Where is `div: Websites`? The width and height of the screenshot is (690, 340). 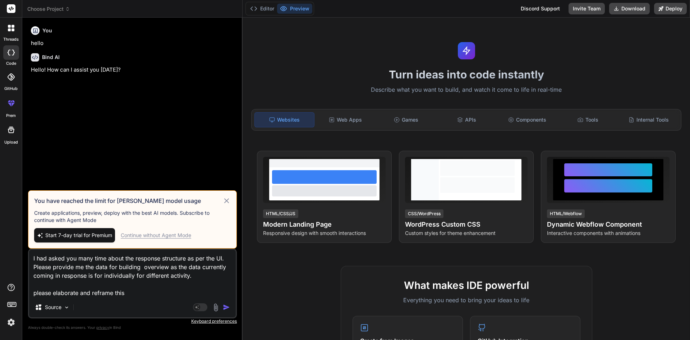 div: Websites is located at coordinates (284, 120).